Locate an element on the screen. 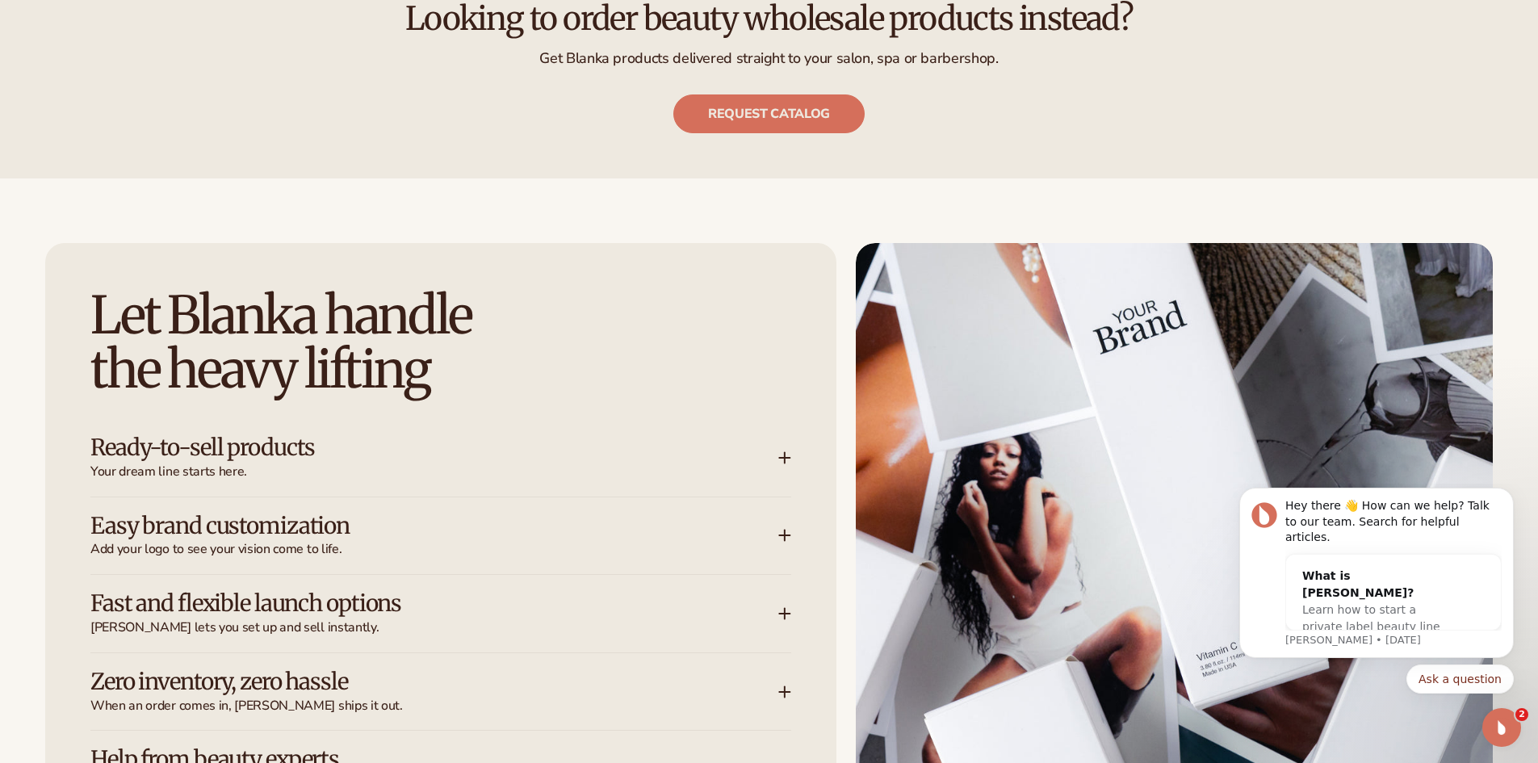 This screenshot has height=763, width=1538. p: Get Blanka products delivered straight to your salon, spa or barbershop. is located at coordinates (769, 58).